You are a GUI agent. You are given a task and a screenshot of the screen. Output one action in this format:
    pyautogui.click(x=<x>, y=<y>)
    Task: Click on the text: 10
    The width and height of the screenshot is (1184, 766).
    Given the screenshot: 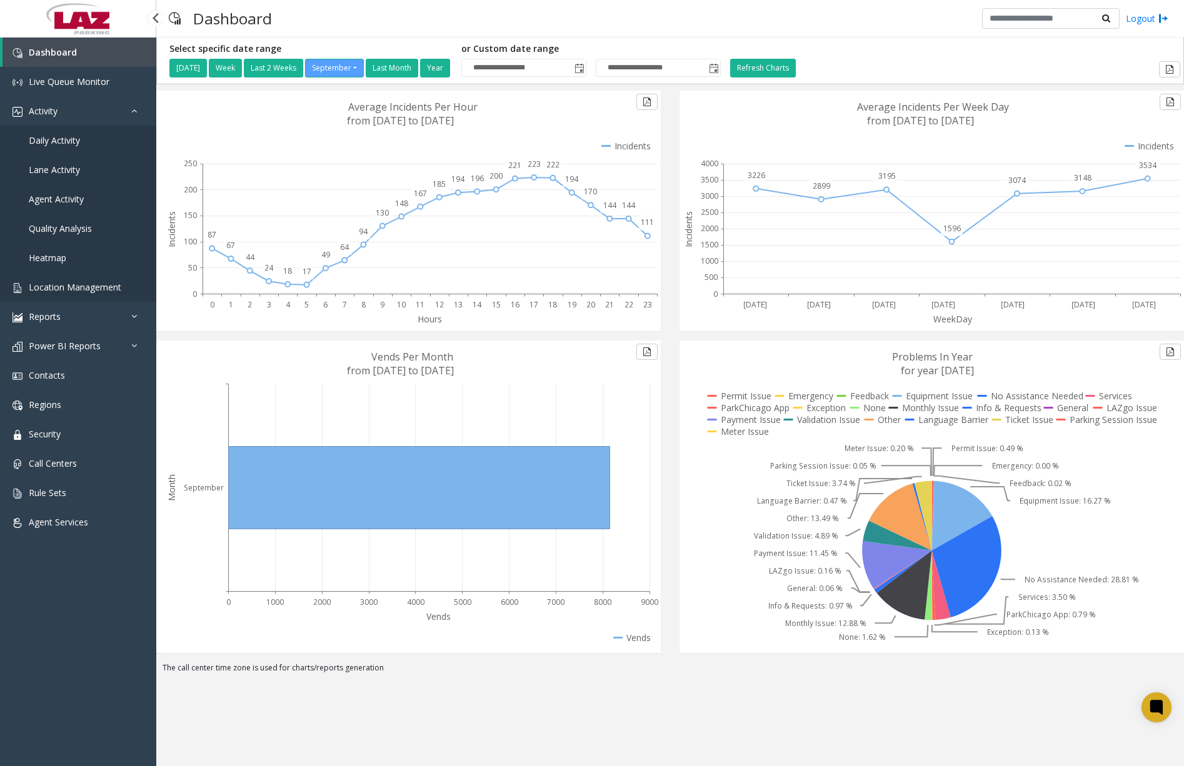 What is the action you would take?
    pyautogui.click(x=401, y=304)
    